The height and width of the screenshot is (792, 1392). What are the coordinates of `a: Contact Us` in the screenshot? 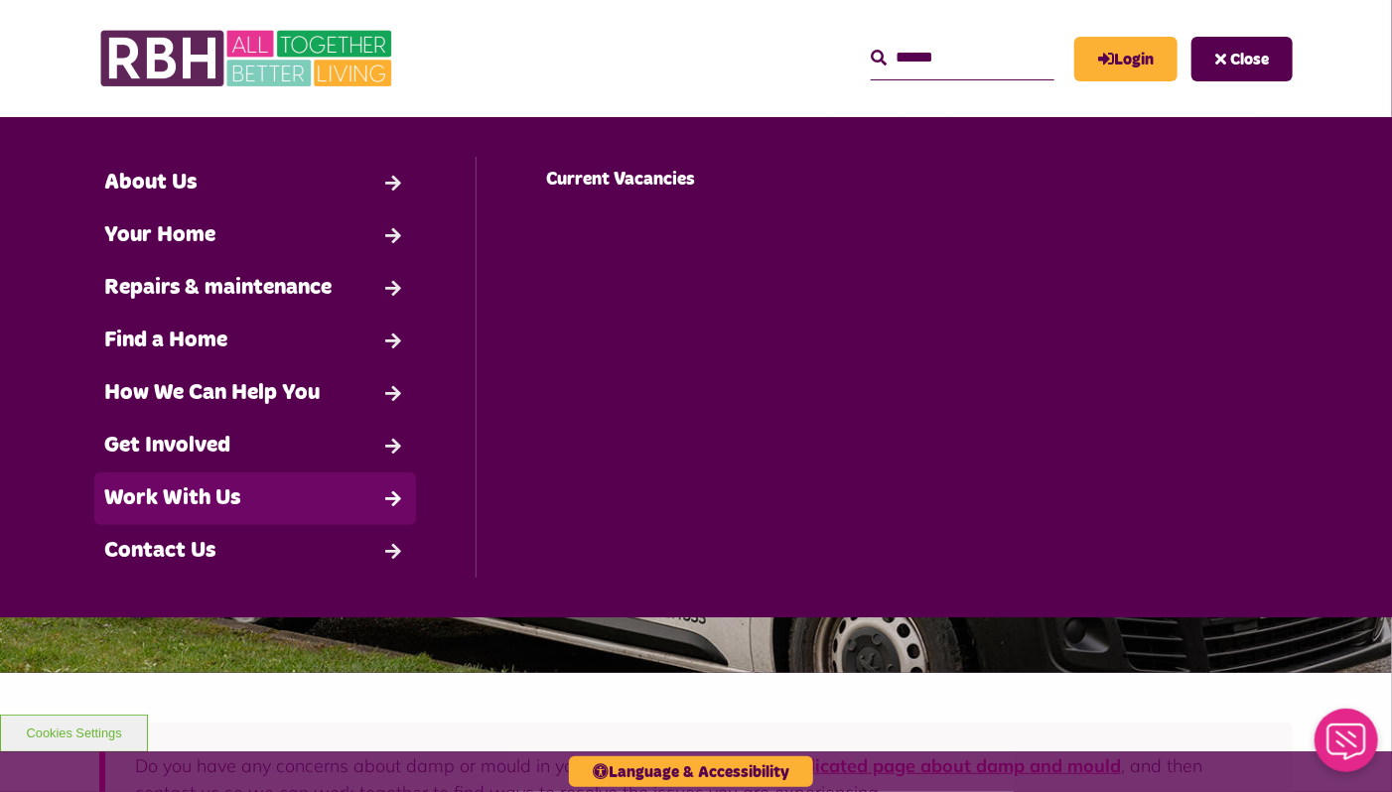 It's located at (255, 551).